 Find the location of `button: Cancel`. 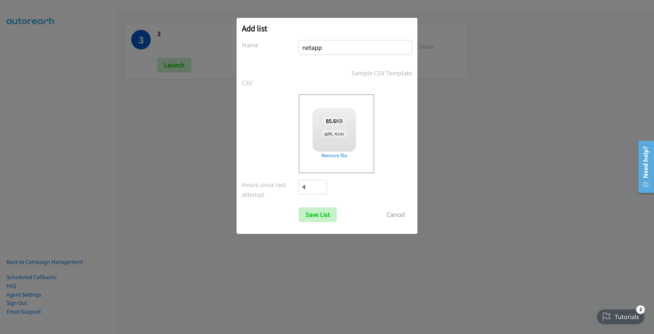

button: Cancel is located at coordinates (396, 214).